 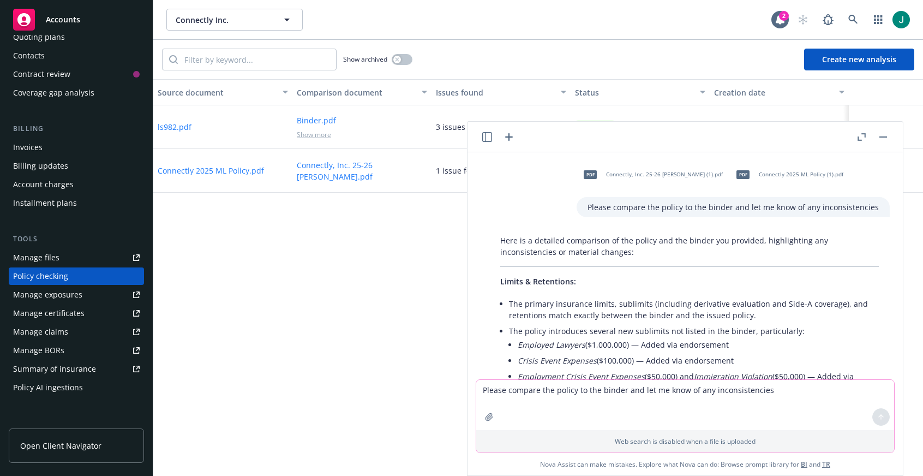 What do you see at coordinates (362, 92) in the screenshot?
I see `button: Comparison document` at bounding box center [362, 92].